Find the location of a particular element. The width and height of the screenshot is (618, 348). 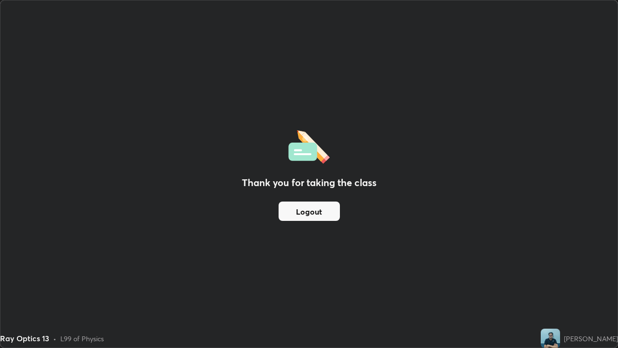

img: 3cc9671c434e4cc7a3e98729d35f74b5.jpg is located at coordinates (550, 338).